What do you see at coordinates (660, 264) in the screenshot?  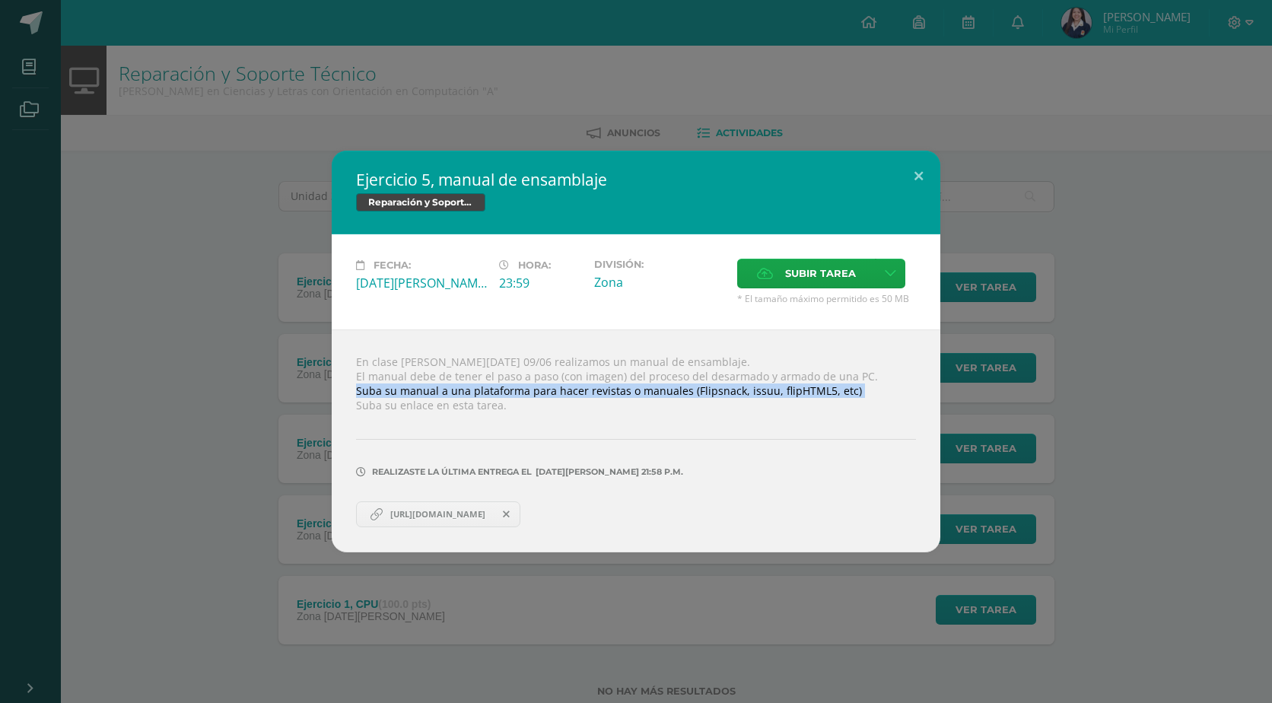 I see `label: División:` at bounding box center [660, 264].